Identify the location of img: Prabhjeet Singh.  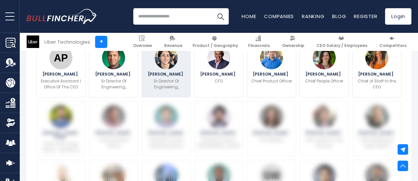
(219, 117).